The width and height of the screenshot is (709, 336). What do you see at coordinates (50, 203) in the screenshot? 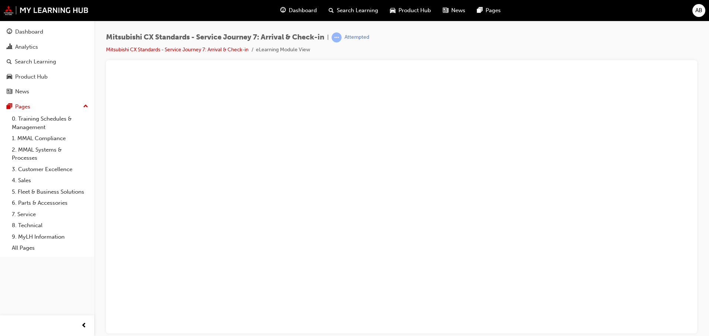
I see `a: 6. Parts & Accessories` at bounding box center [50, 203].